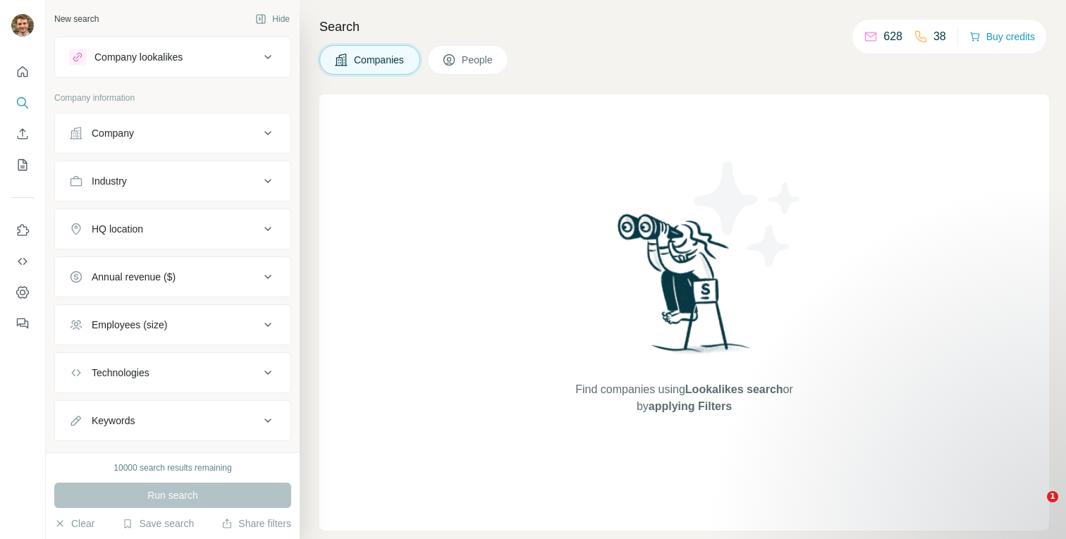 The image size is (1066, 539). Describe the element at coordinates (893, 37) in the screenshot. I see `p: 628` at that location.